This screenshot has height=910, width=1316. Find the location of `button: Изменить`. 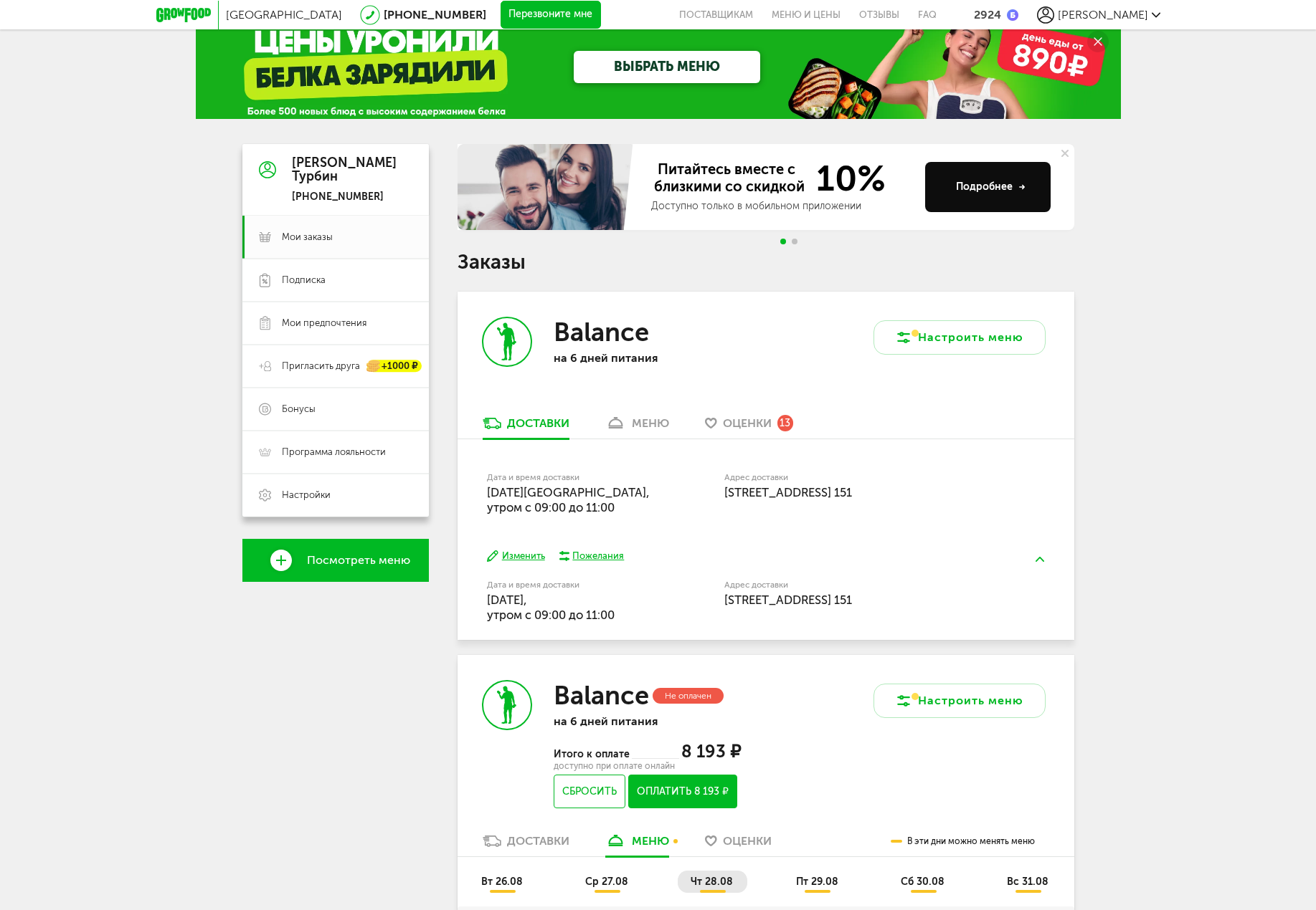

button: Изменить is located at coordinates (515, 556).